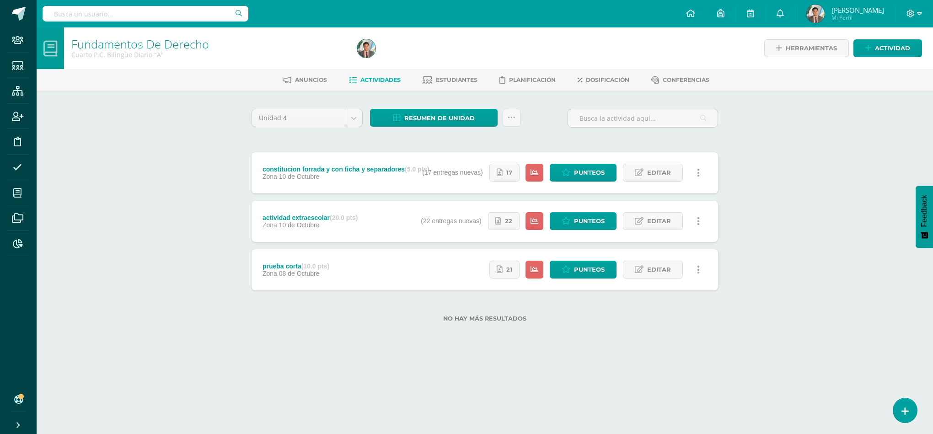  What do you see at coordinates (457, 80) in the screenshot?
I see `span: Estudiantes` at bounding box center [457, 80].